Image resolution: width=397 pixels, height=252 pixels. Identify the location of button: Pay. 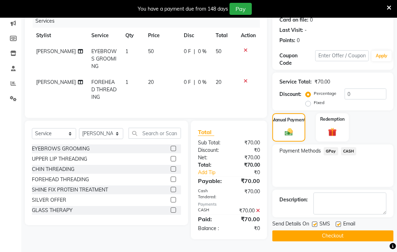
(240, 9).